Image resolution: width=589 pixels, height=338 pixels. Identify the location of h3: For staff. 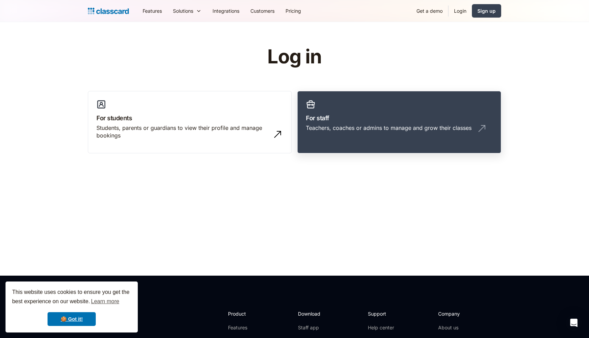
(399, 118).